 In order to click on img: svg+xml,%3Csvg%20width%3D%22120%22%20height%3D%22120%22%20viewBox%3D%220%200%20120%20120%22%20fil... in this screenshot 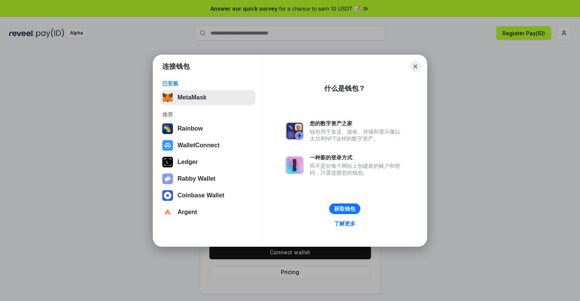, I will do `click(167, 129)`.